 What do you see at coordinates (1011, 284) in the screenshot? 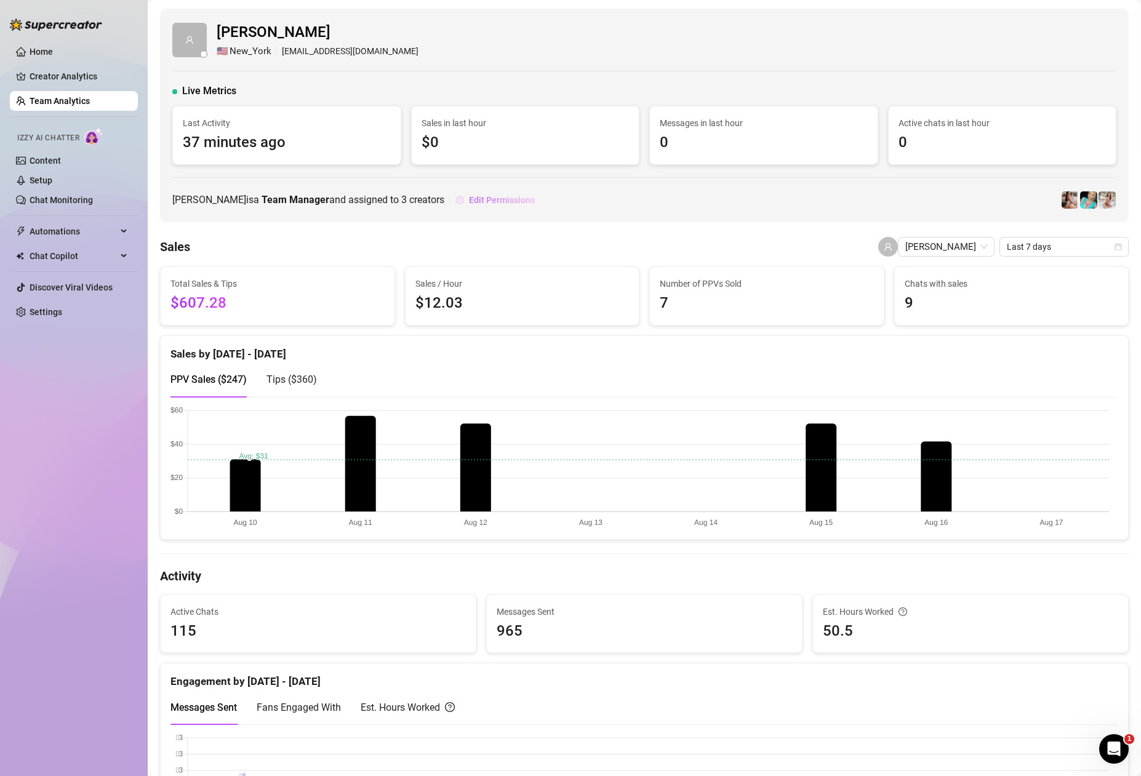
I see `span: Chats with sales` at bounding box center [1011, 284].